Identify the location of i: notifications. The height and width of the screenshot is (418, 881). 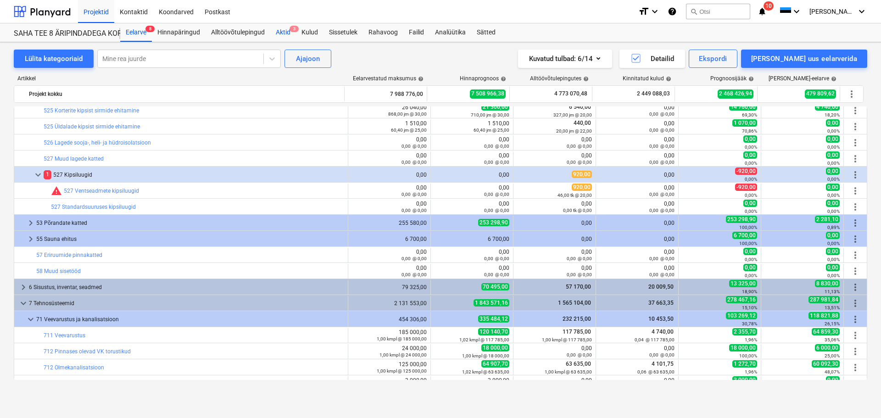
(762, 11).